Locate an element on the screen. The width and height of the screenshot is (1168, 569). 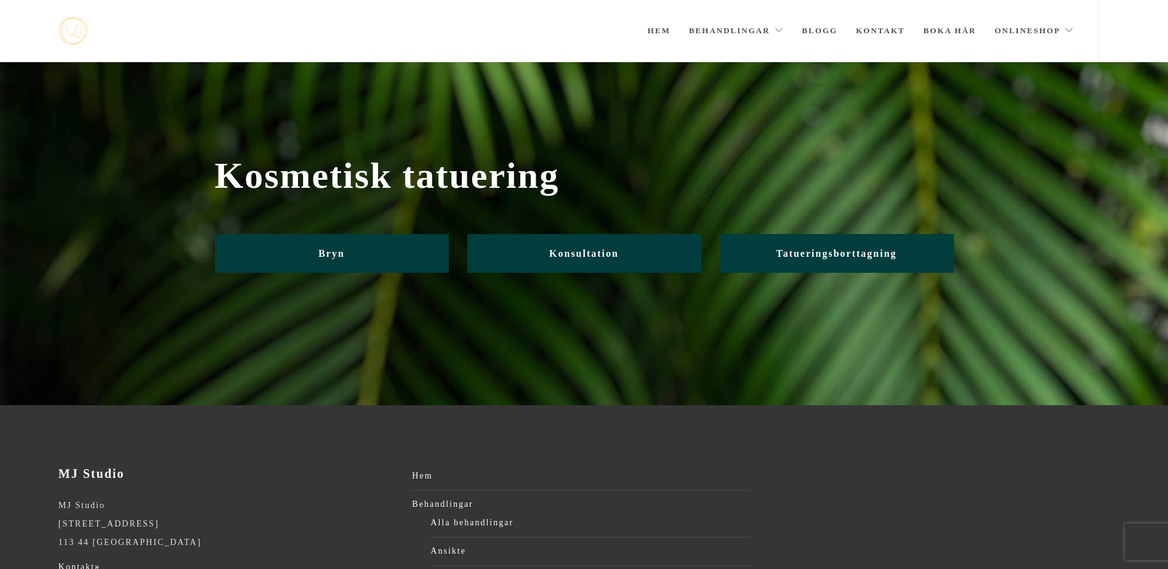
span: Tatueringsborttagning is located at coordinates (836, 253).